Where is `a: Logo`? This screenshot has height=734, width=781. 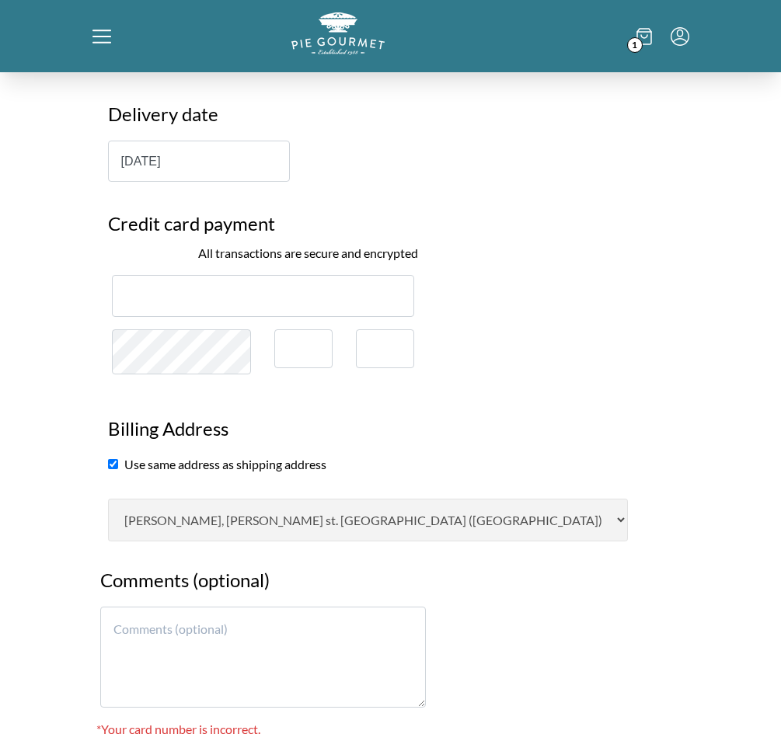
a: Logo is located at coordinates (338, 50).